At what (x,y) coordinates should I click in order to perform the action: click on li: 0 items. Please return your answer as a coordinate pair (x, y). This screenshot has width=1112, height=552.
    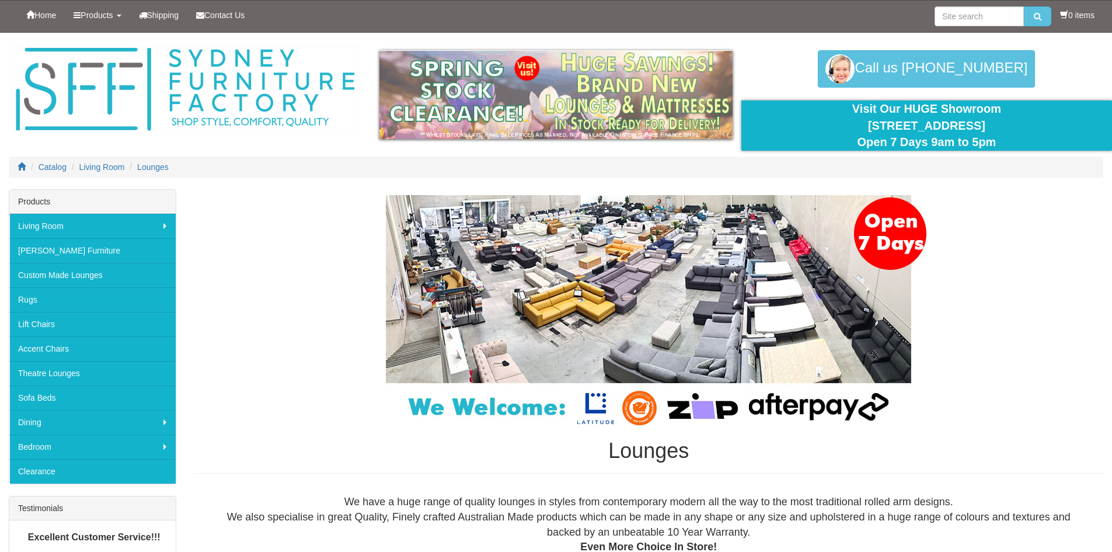
    Looking at the image, I should click on (1077, 15).